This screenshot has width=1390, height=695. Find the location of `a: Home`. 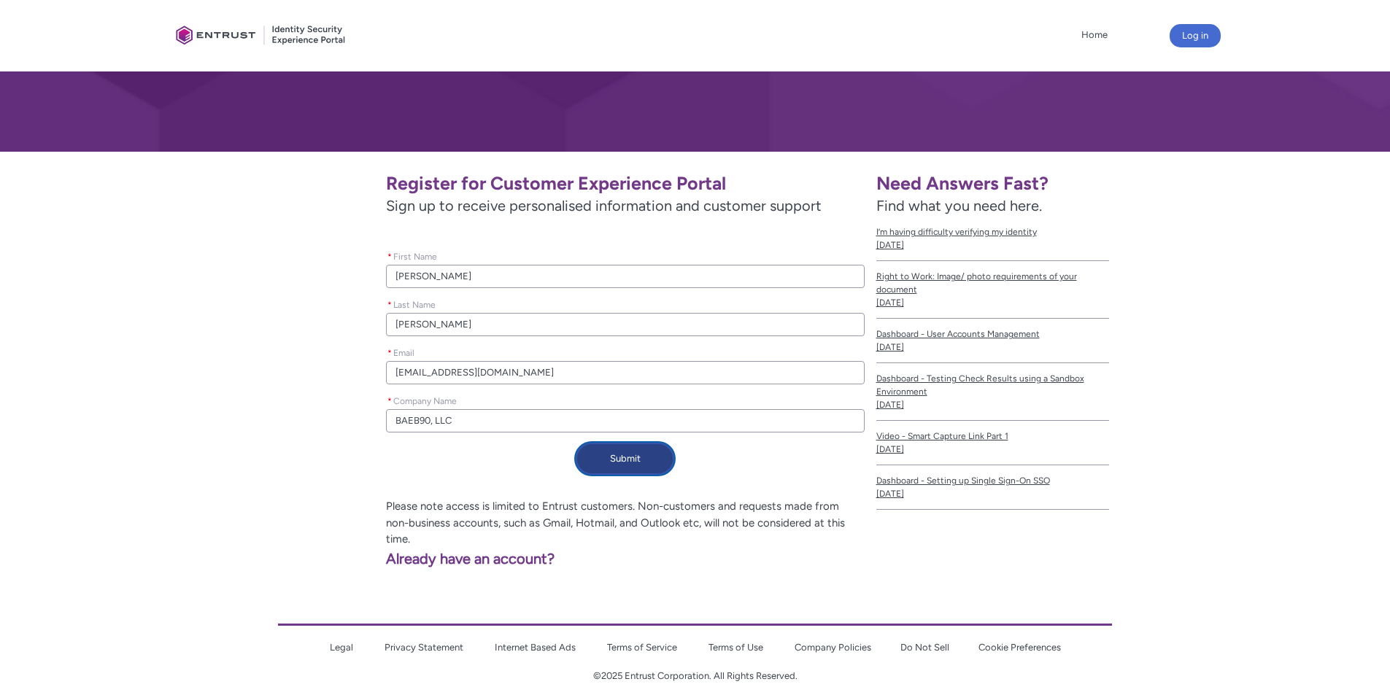

a: Home is located at coordinates (1094, 35).